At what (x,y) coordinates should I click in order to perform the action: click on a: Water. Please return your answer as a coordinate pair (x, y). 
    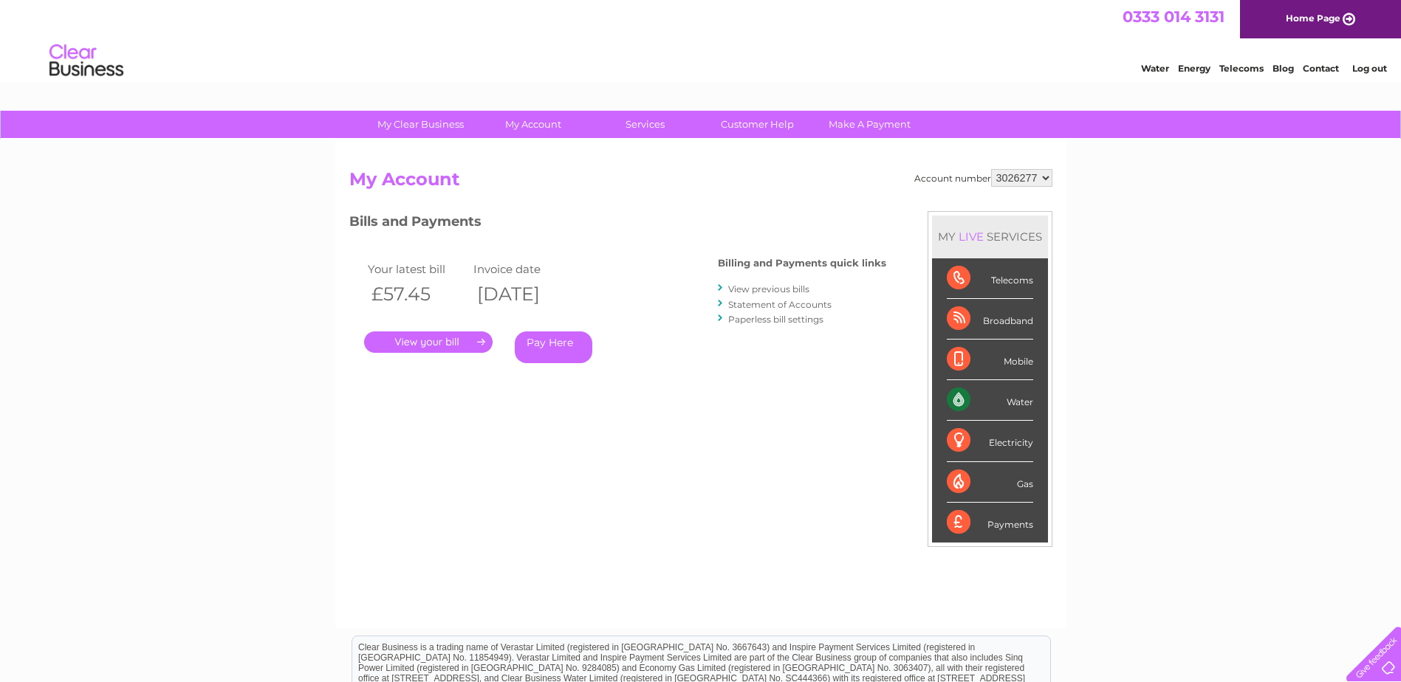
    Looking at the image, I should click on (1155, 68).